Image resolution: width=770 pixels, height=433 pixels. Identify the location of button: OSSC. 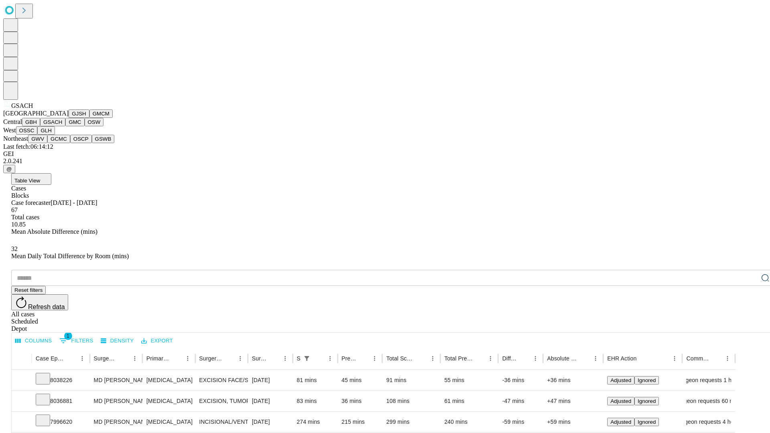
(27, 130).